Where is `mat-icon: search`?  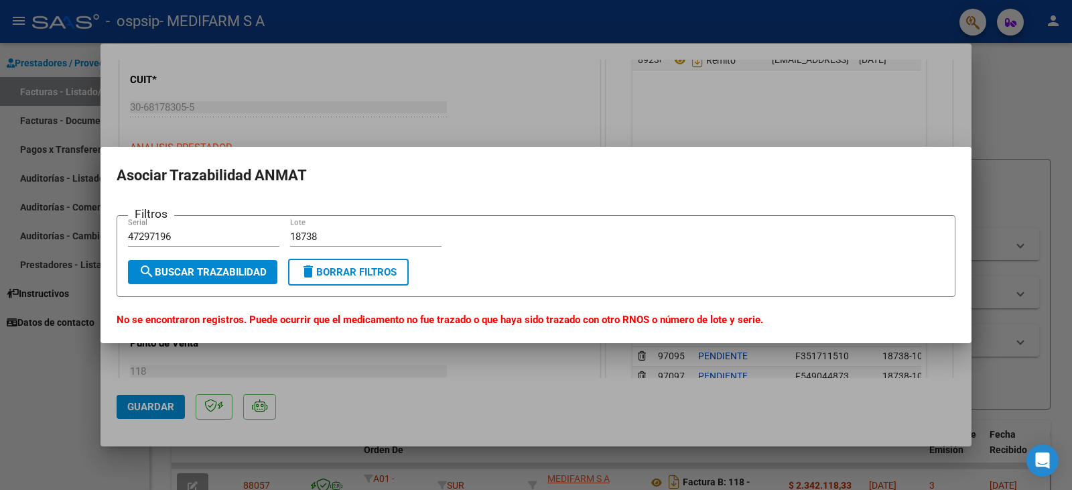 mat-icon: search is located at coordinates (147, 271).